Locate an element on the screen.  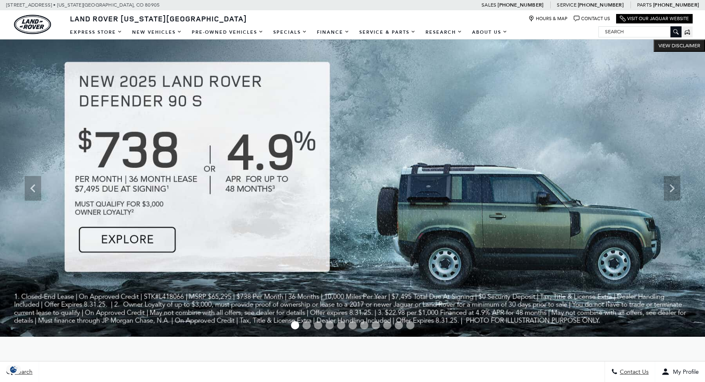
span: Go to slide 5 is located at coordinates (341, 325).